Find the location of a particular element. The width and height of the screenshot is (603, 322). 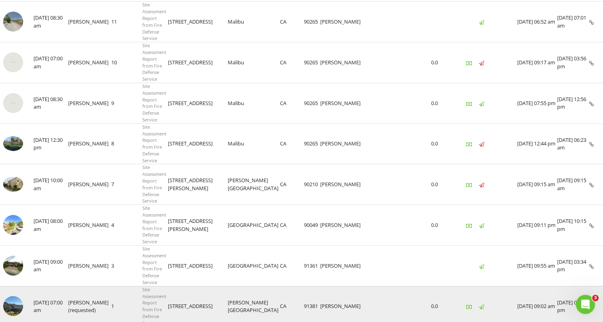

span: 3 is located at coordinates (596, 298).